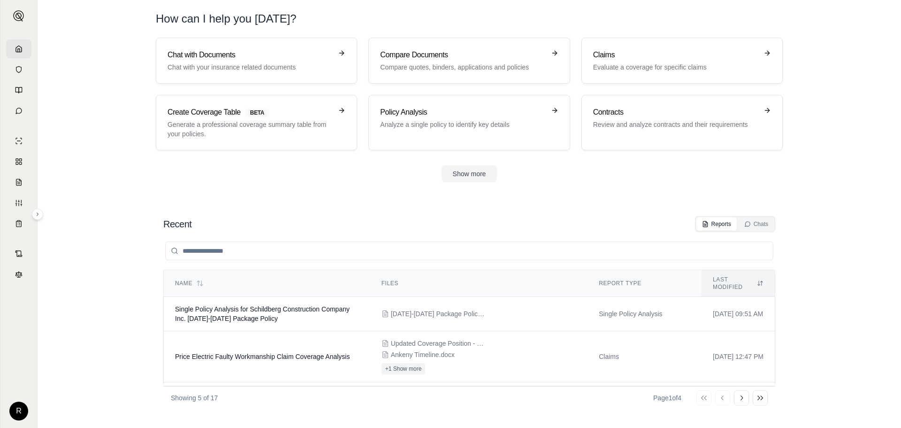 Image resolution: width=901 pixels, height=428 pixels. Describe the element at coordinates (423, 354) in the screenshot. I see `span: Ankeny Timeline.docx` at that location.